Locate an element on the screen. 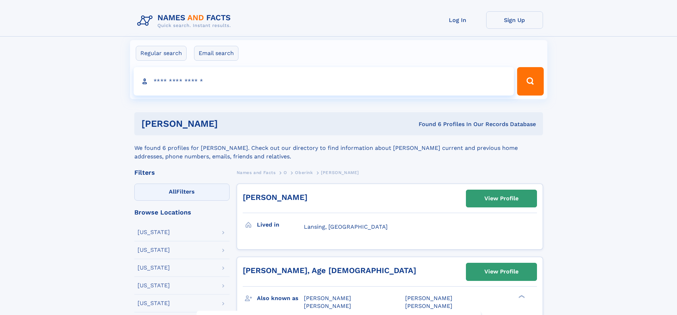 The image size is (677, 315). label: Email search is located at coordinates (216, 53).